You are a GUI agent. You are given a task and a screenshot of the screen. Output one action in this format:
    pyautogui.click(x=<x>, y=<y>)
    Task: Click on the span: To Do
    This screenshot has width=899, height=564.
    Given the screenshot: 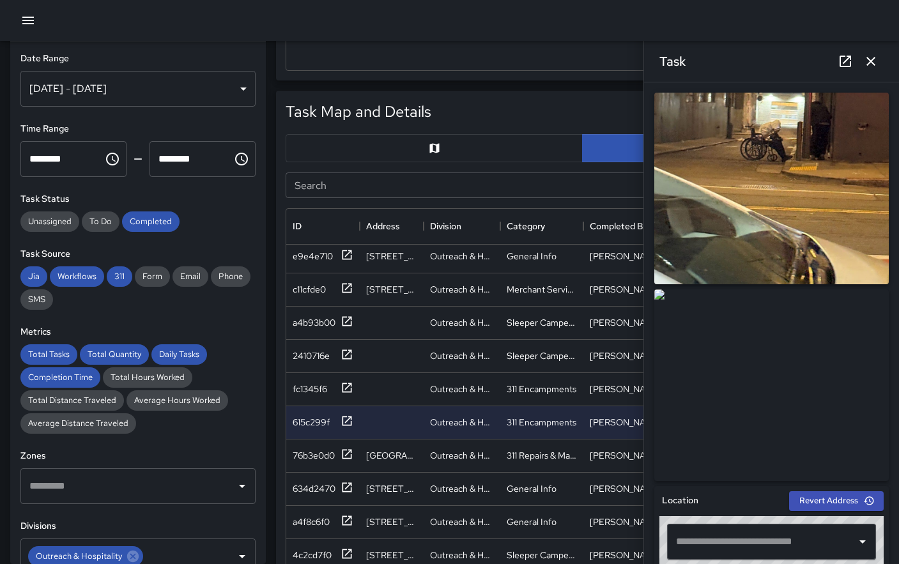 What is the action you would take?
    pyautogui.click(x=100, y=221)
    